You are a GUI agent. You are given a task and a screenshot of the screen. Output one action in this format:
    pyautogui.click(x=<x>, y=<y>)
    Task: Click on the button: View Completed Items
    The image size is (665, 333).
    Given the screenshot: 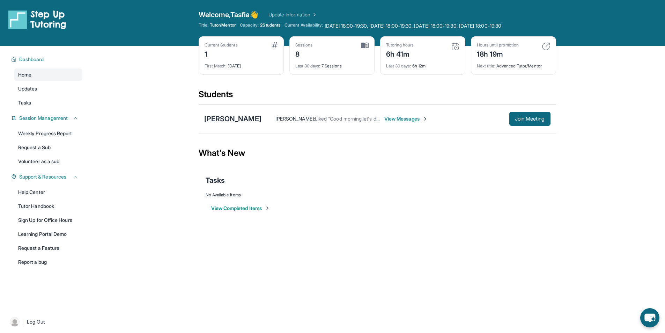 What is the action you would take?
    pyautogui.click(x=240, y=208)
    